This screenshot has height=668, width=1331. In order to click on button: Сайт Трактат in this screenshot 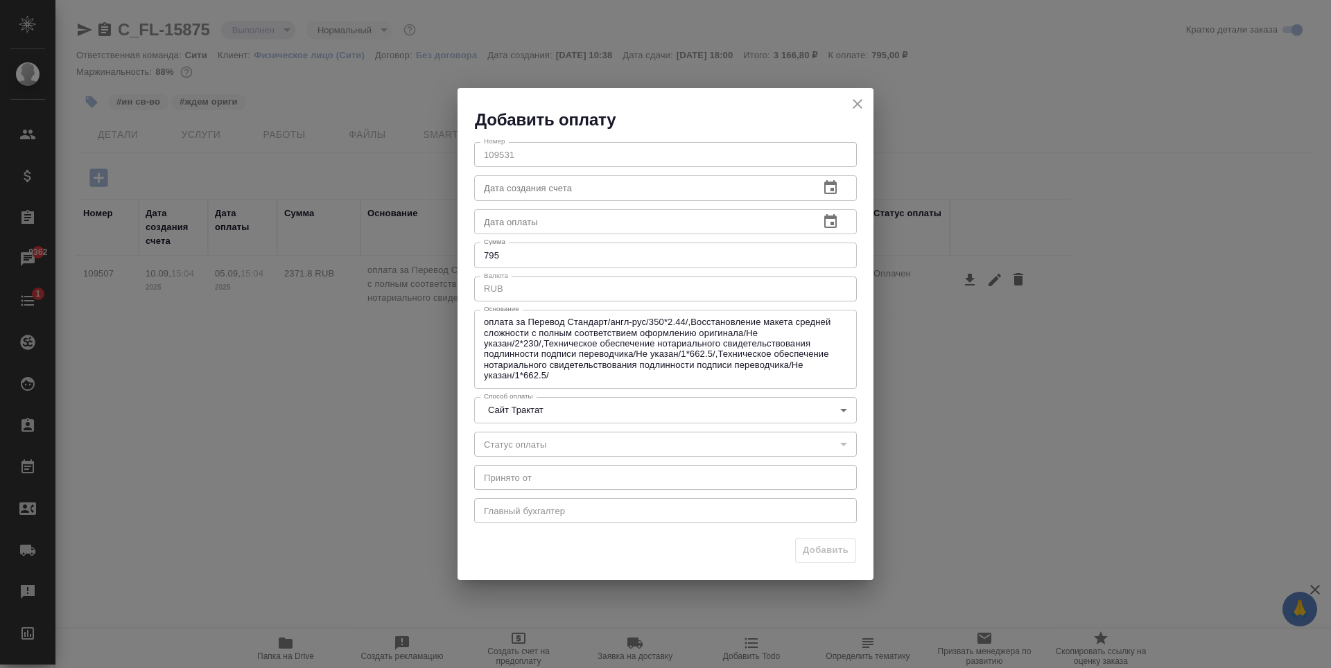, I will do `click(516, 410)`.